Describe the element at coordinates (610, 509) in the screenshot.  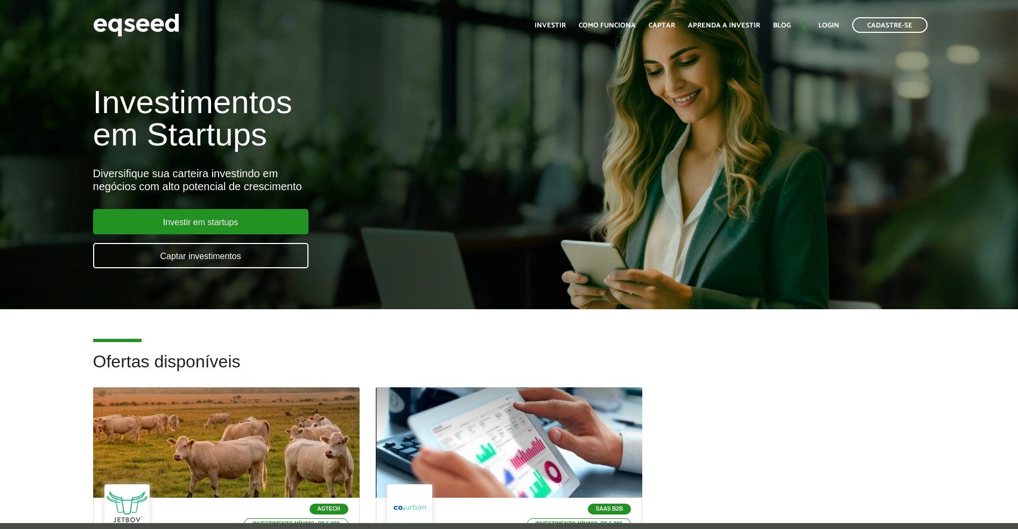
I see `p: SaaS B2B` at that location.